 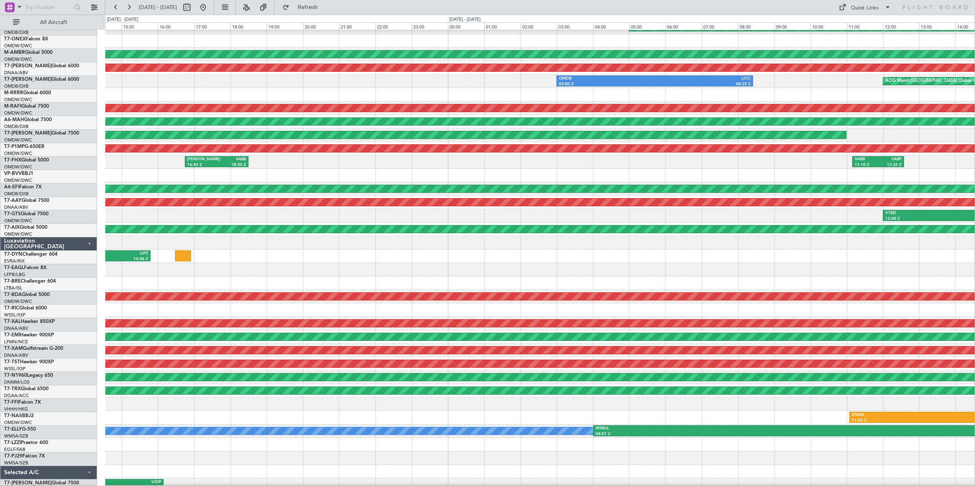 What do you see at coordinates (12, 228) in the screenshot?
I see `span: T7-AIX` at bounding box center [12, 228].